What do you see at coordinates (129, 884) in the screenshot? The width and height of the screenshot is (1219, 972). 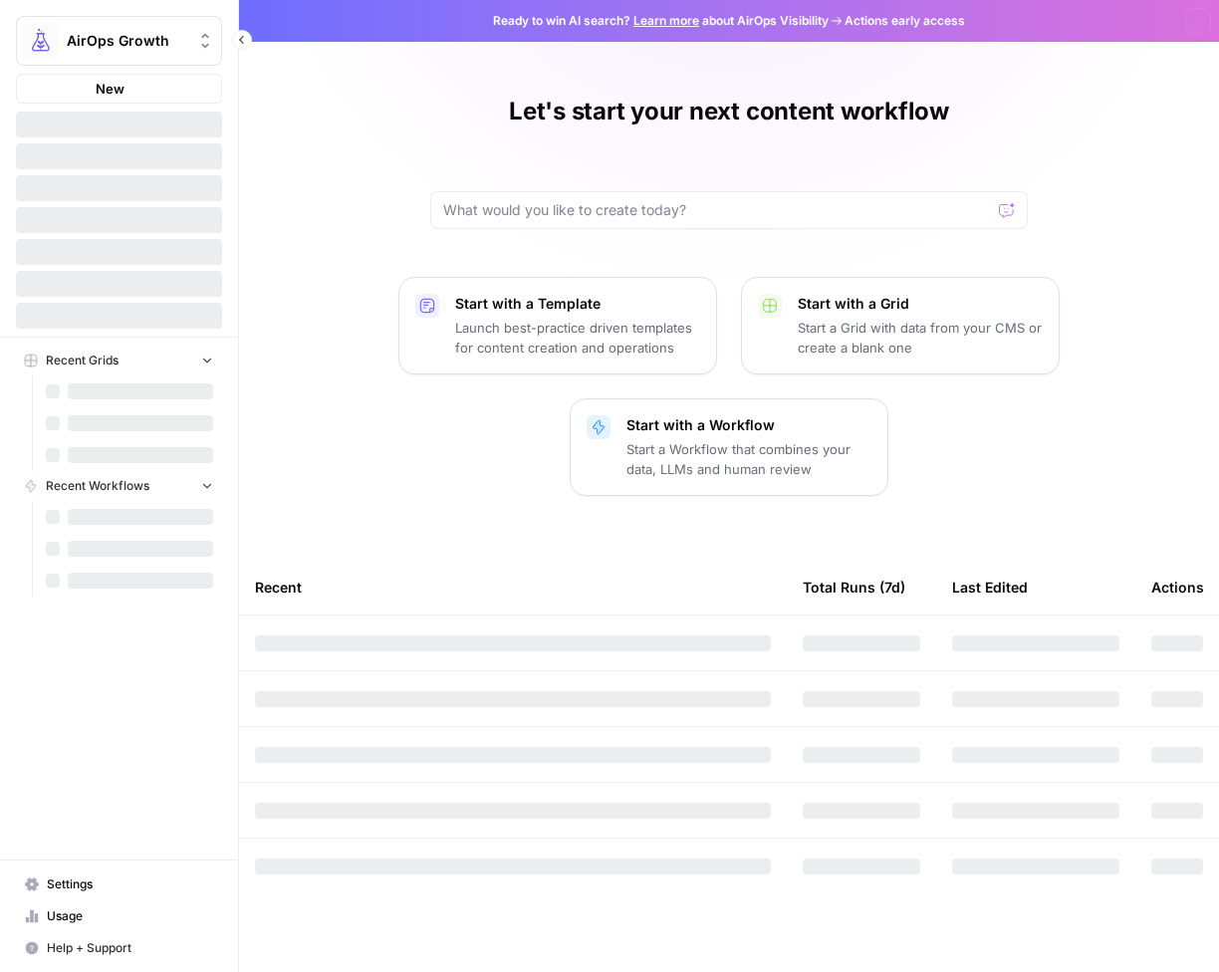 I see `span: Settings` at bounding box center [129, 884].